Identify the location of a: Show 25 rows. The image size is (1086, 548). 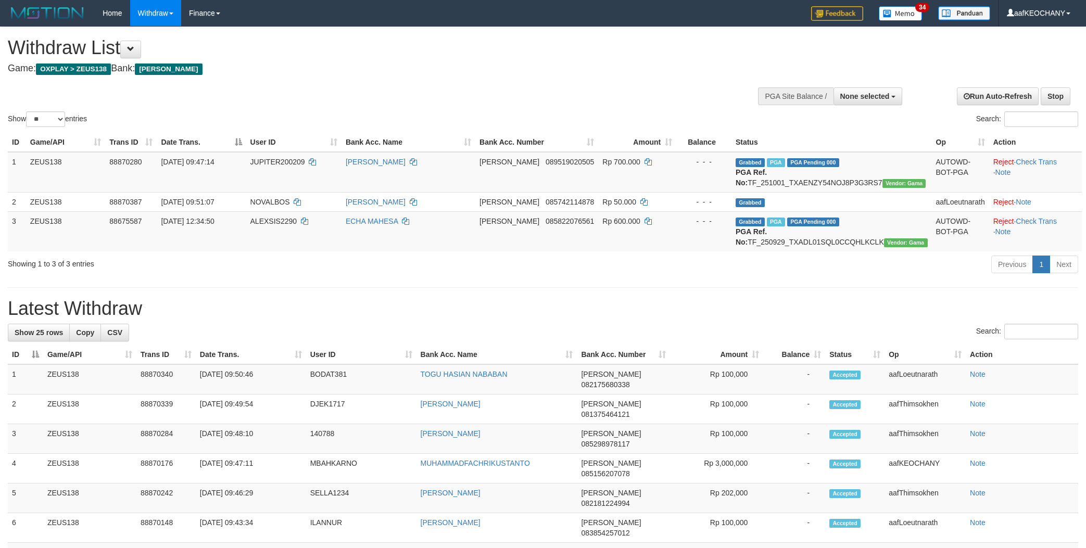
(39, 333).